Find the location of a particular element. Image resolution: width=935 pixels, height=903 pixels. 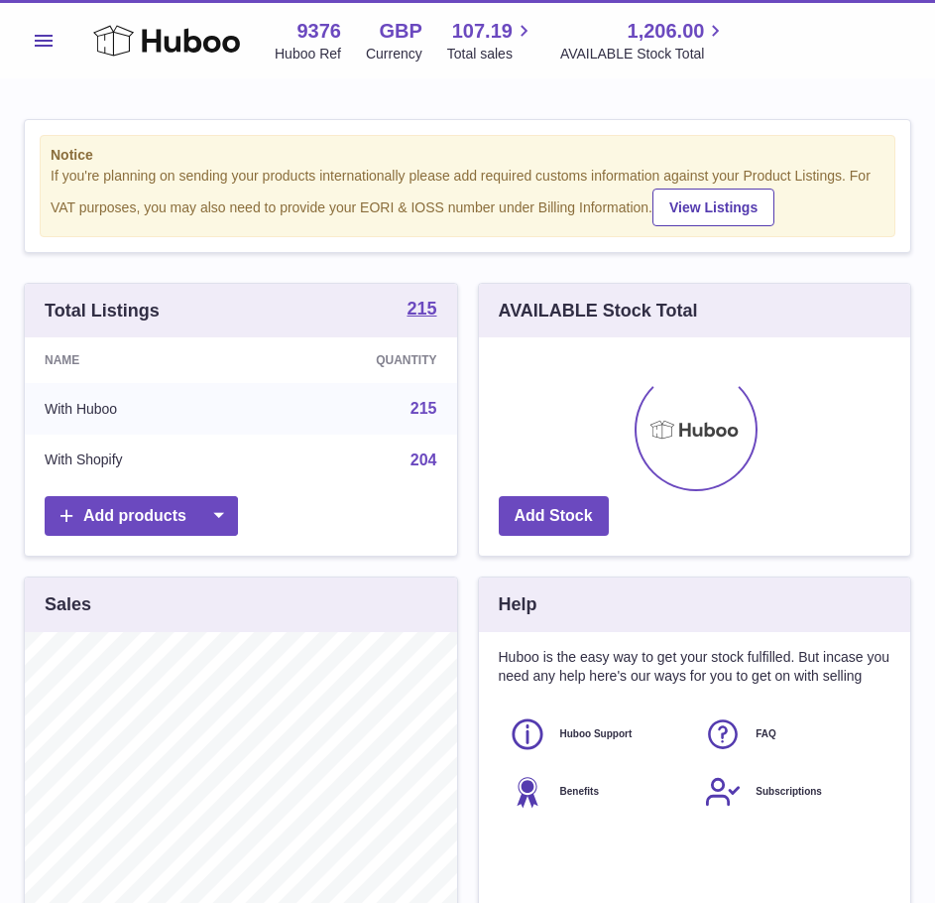

h3: Help is located at coordinates (518, 604).